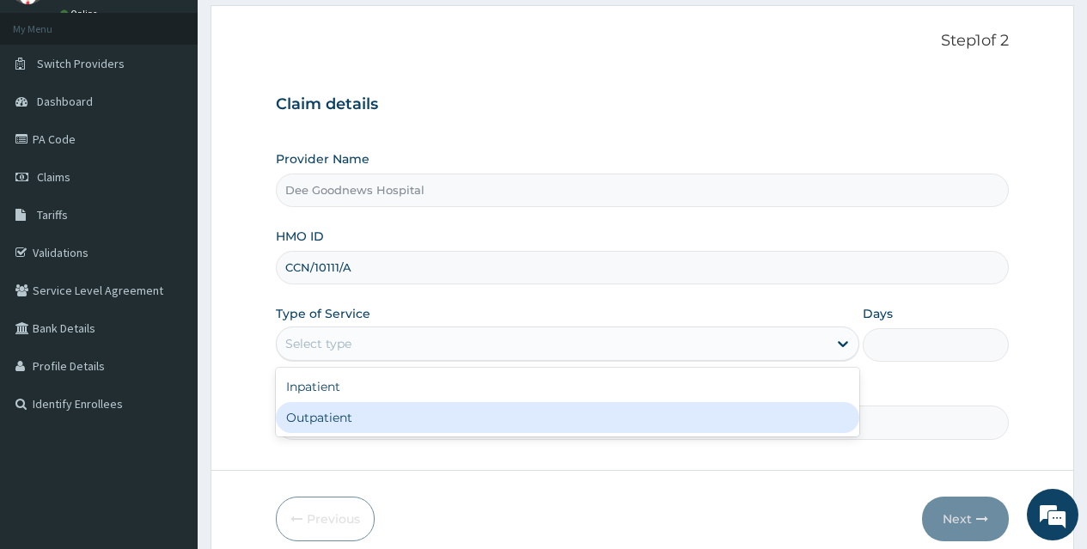  I want to click on textarea: Type your message and hit 'Enter', so click(168, 396).